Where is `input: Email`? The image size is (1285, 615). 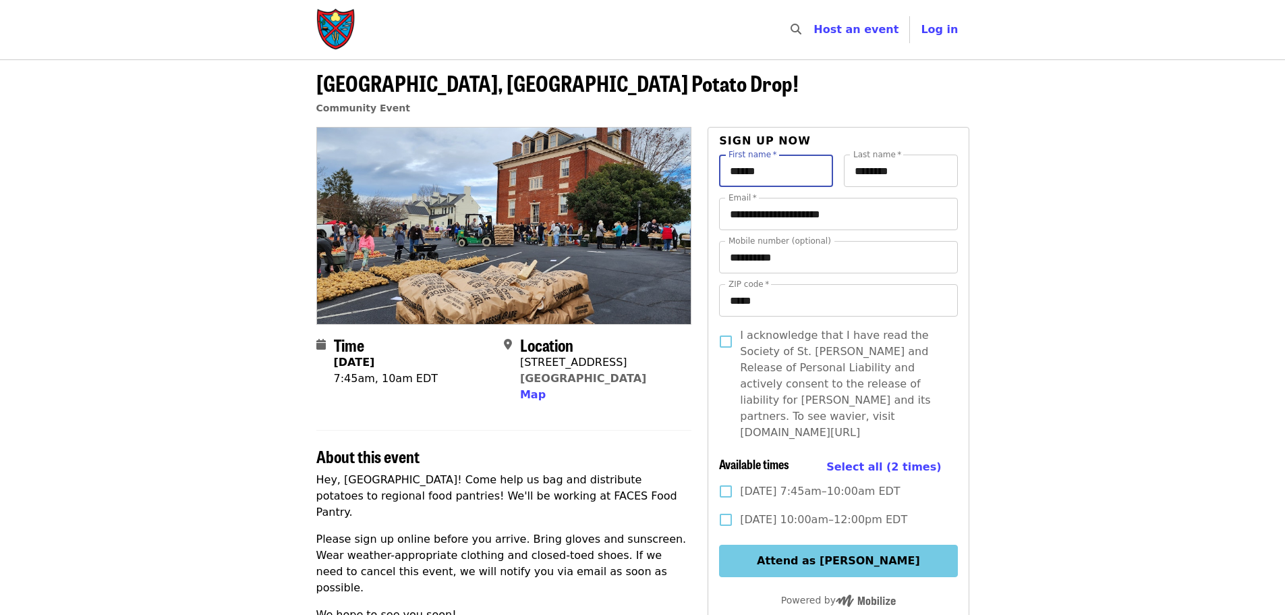
input: Email is located at coordinates (838, 214).